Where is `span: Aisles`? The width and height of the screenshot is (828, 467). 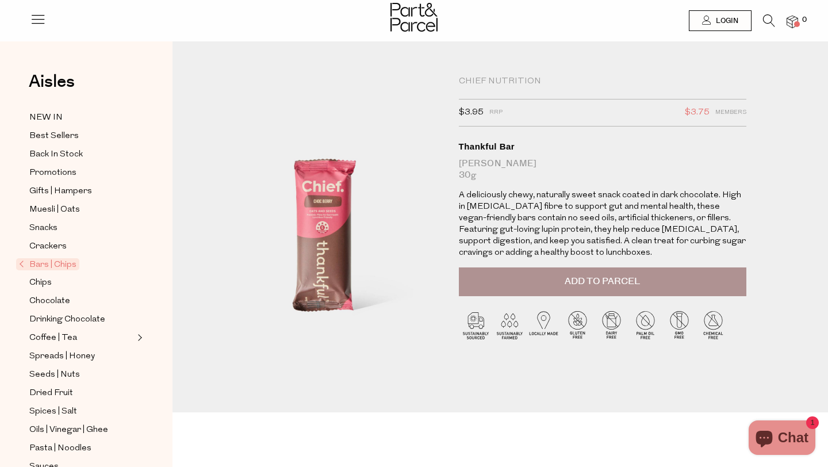 span: Aisles is located at coordinates (52, 82).